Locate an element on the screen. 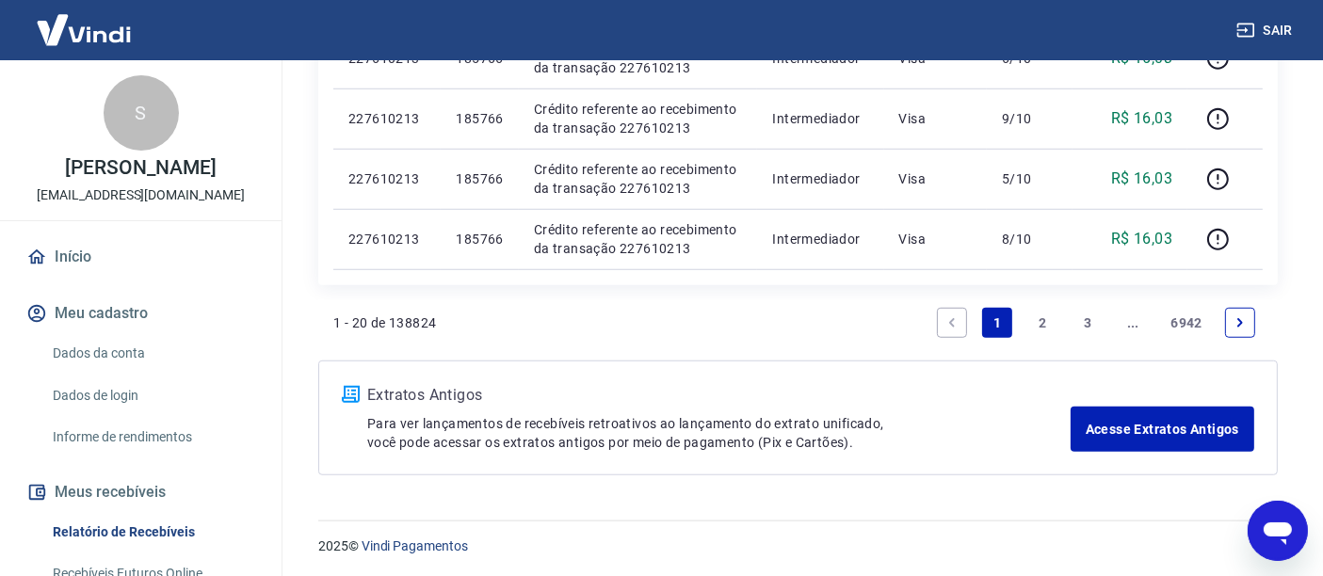  div: S is located at coordinates (141, 113).